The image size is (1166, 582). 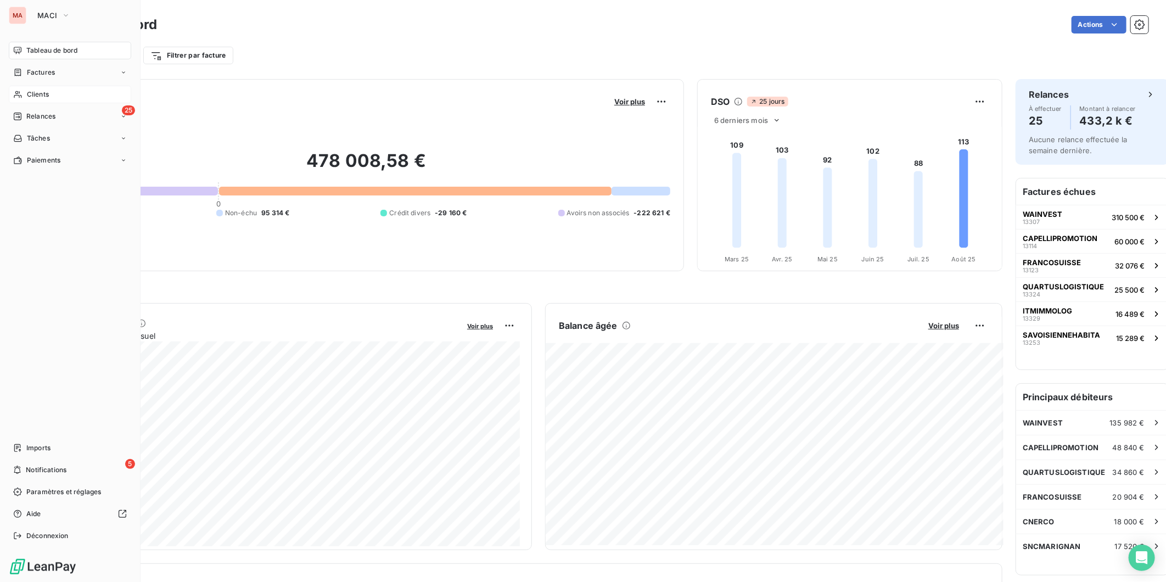 I want to click on span: -29 160 €, so click(x=451, y=213).